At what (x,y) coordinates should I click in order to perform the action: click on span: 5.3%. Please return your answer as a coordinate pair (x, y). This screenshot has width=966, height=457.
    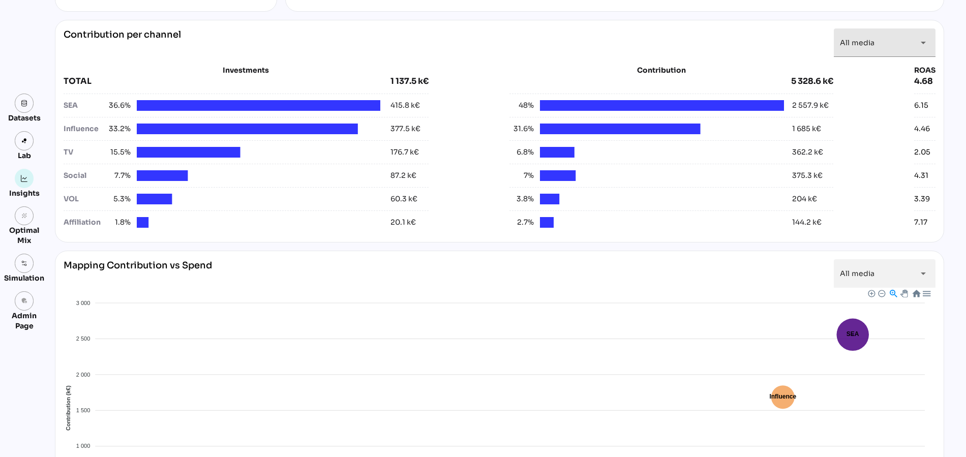
    Looking at the image, I should click on (118, 199).